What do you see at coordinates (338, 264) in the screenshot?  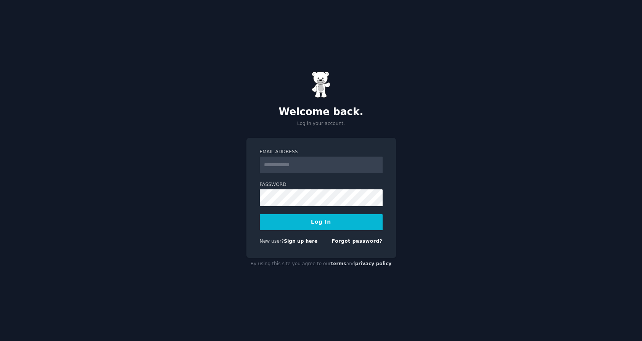 I see `a: terms` at bounding box center [338, 264].